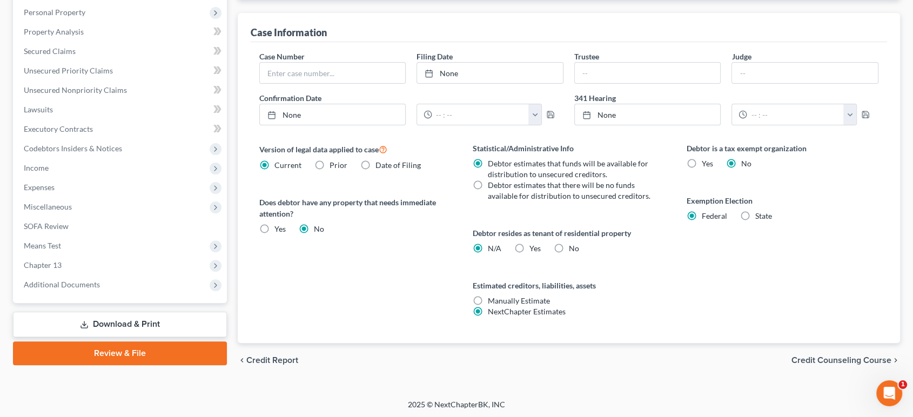 This screenshot has width=913, height=417. I want to click on span: Federal, so click(714, 216).